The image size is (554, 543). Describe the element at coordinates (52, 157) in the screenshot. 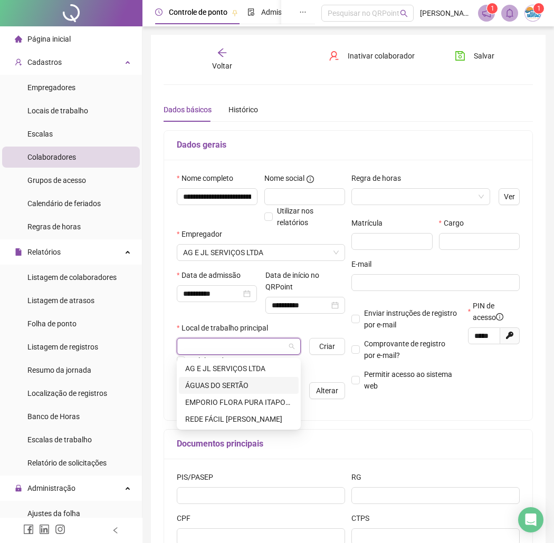

I see `span: Colaboradores` at that location.